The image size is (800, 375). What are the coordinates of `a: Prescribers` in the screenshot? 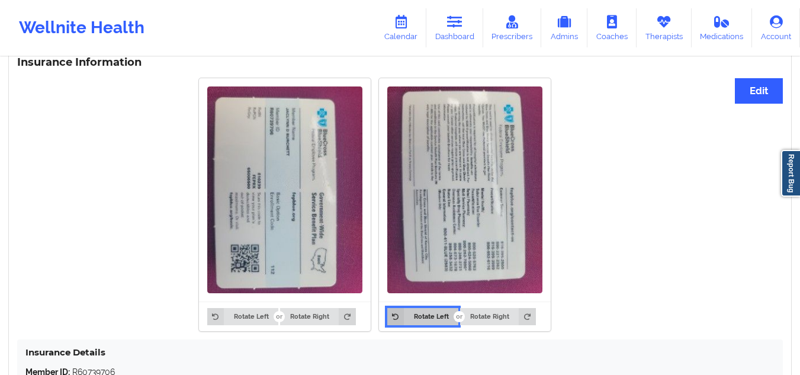 It's located at (512, 28).